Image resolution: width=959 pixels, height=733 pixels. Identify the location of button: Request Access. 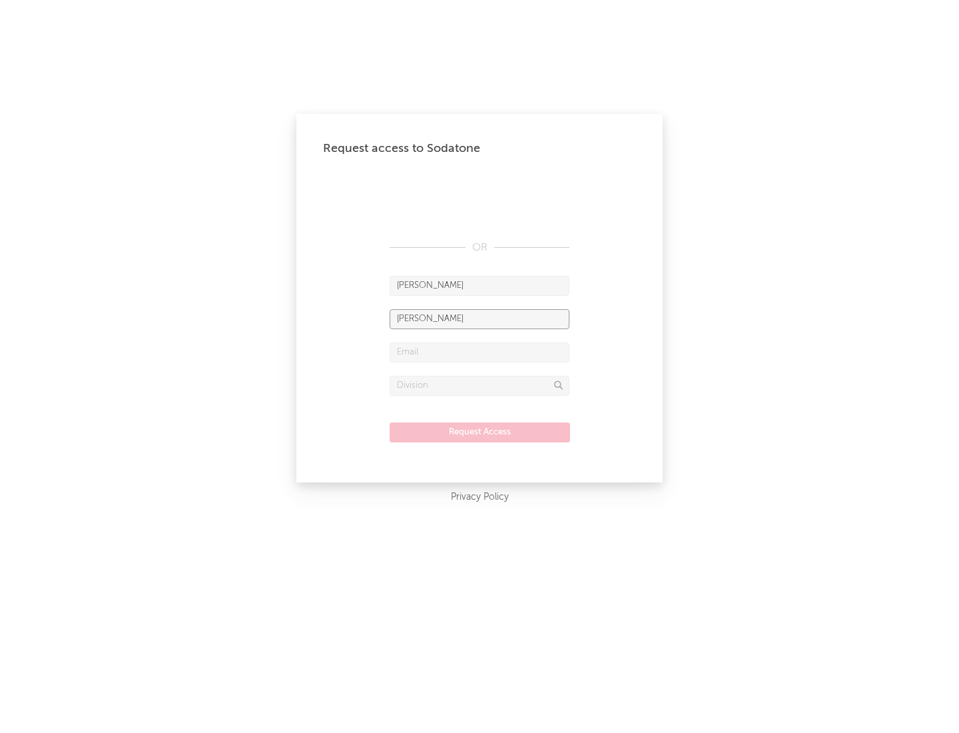
(480, 432).